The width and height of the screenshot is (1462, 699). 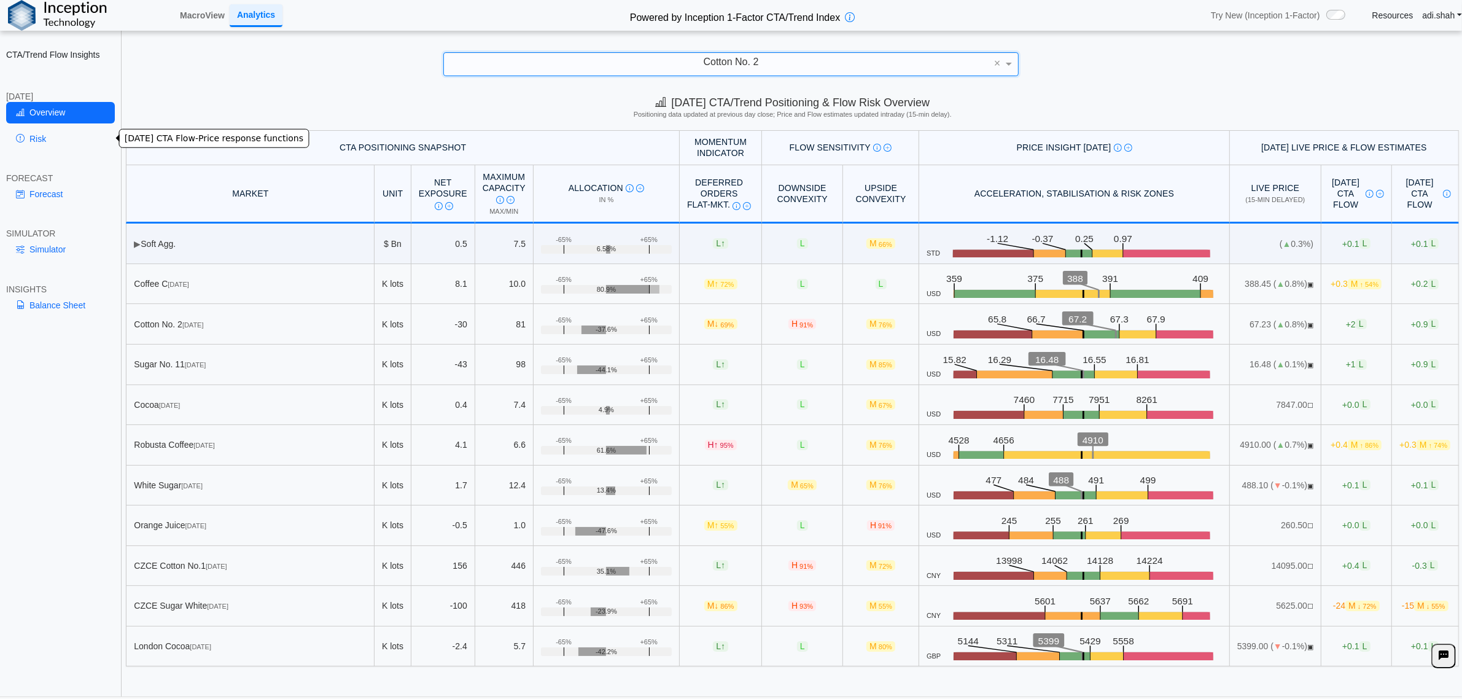 I want to click on a: Analytics, so click(x=256, y=15).